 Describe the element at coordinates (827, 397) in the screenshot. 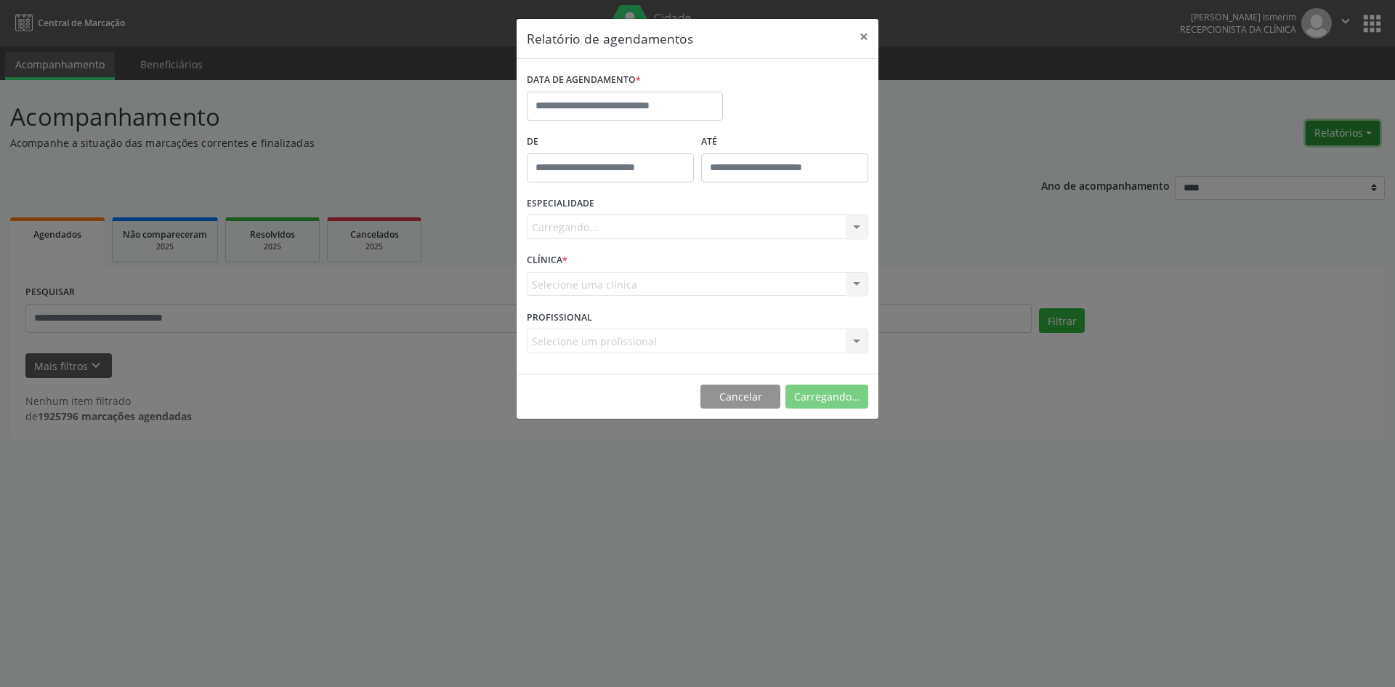

I see `button: Carregando...` at that location.